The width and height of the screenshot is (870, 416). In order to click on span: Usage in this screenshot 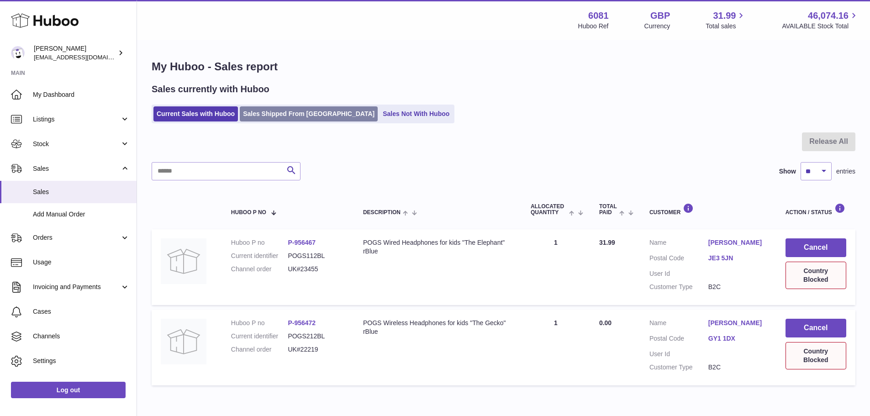, I will do `click(81, 262)`.